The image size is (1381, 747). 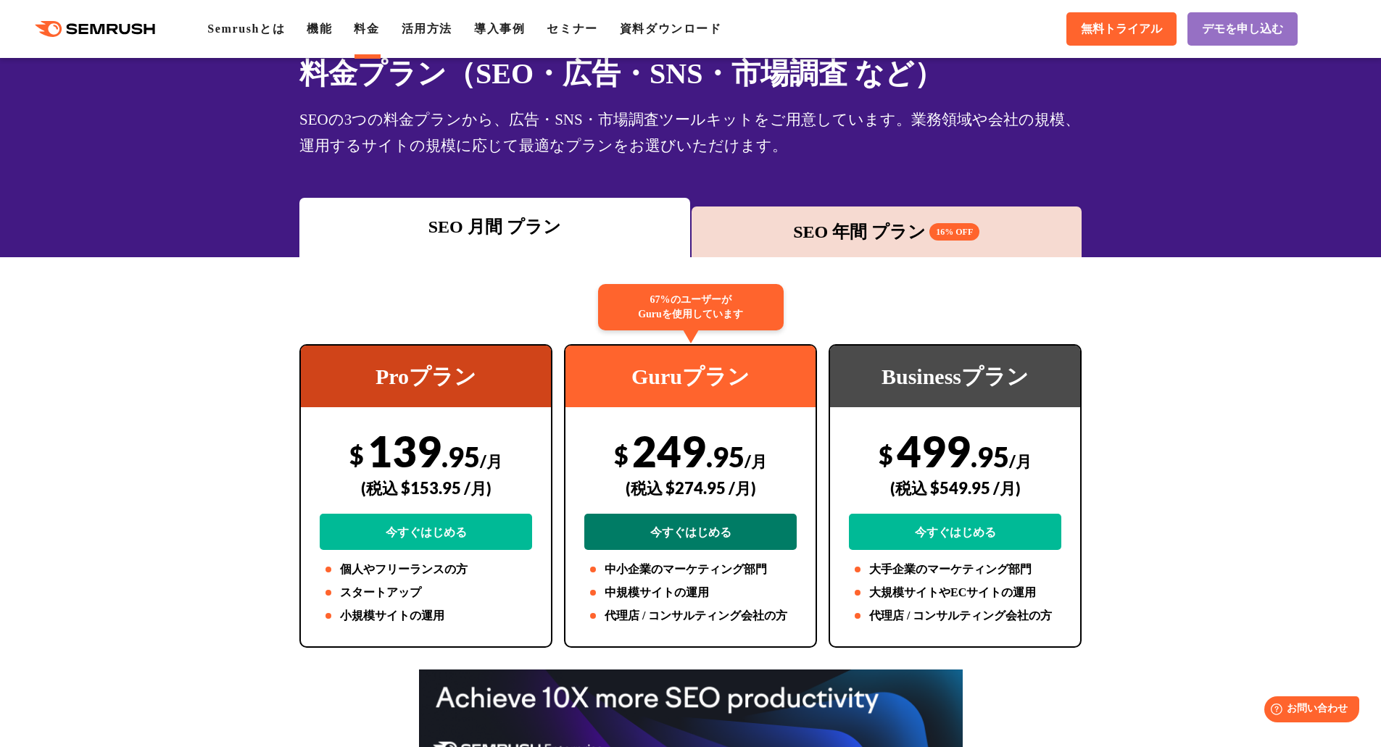 What do you see at coordinates (246, 28) in the screenshot?
I see `a: Semrushとは` at bounding box center [246, 28].